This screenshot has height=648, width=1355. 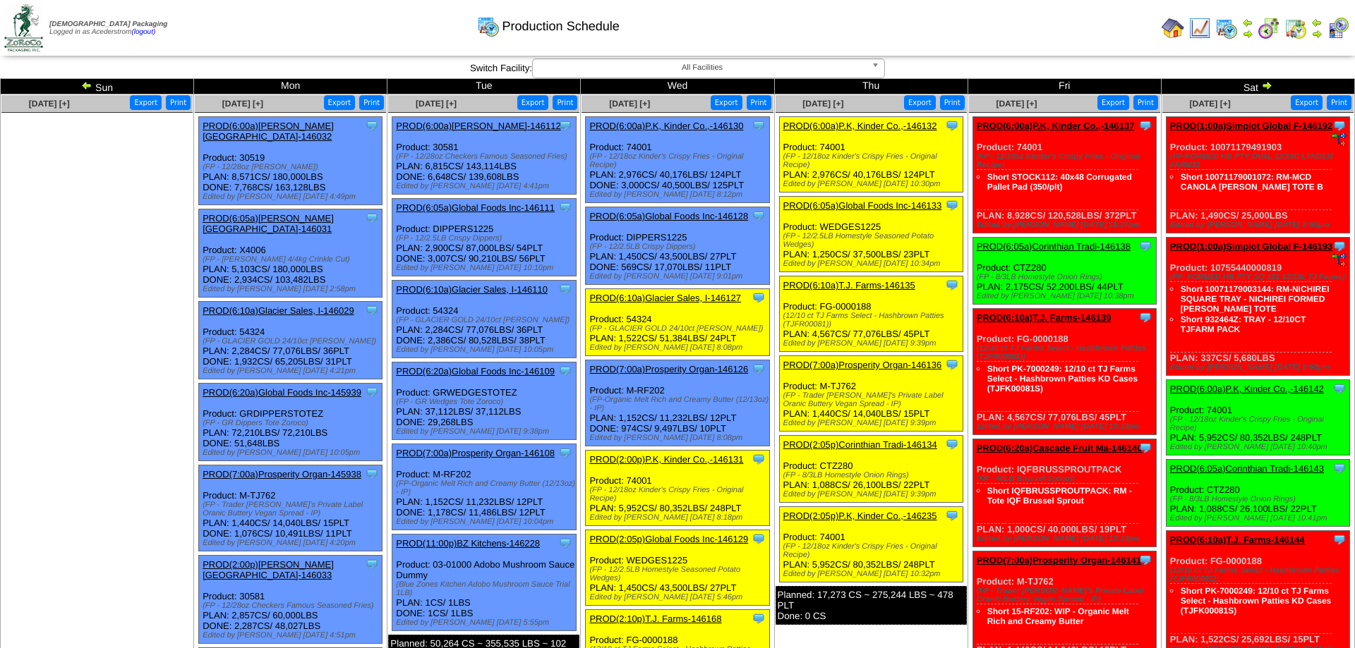 What do you see at coordinates (108, 28) in the screenshot?
I see `span: Logged in as Acederstrom` at bounding box center [108, 28].